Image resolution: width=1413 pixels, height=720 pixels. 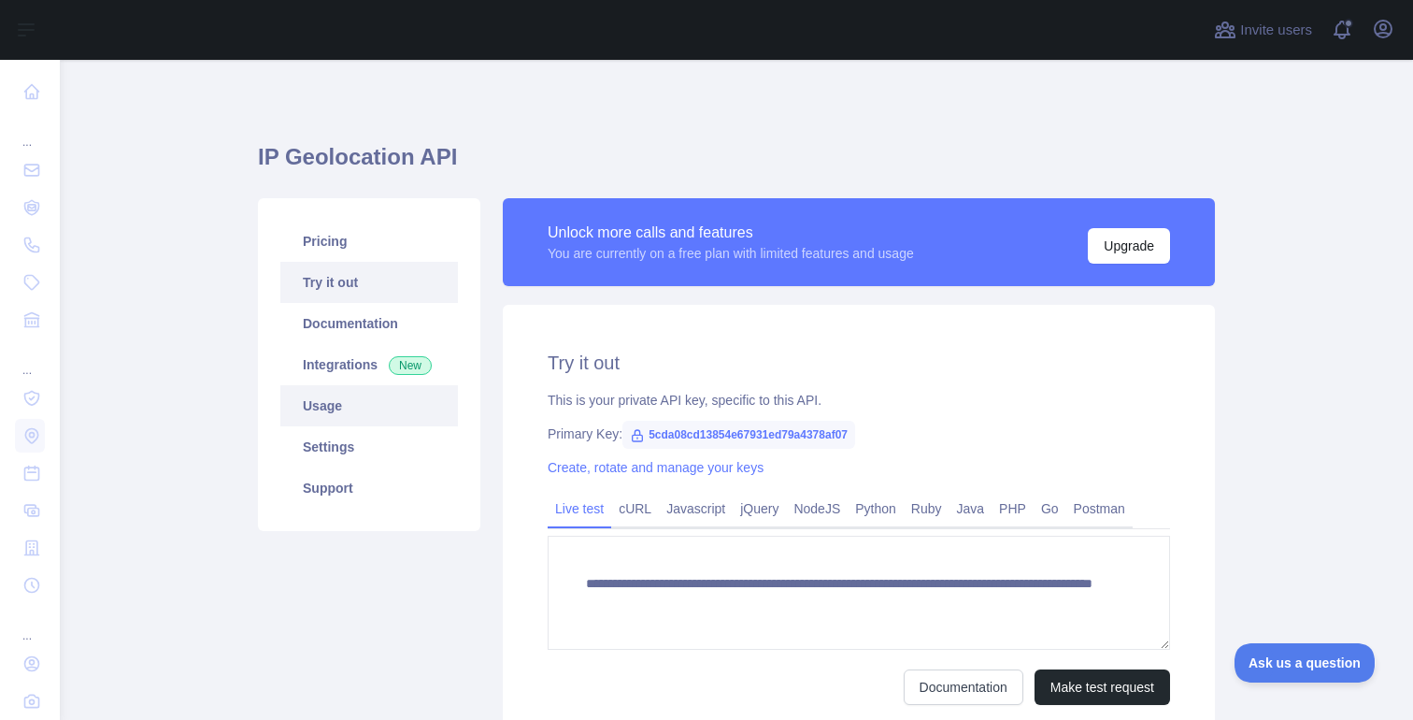 I want to click on a: Python, so click(x=876, y=508).